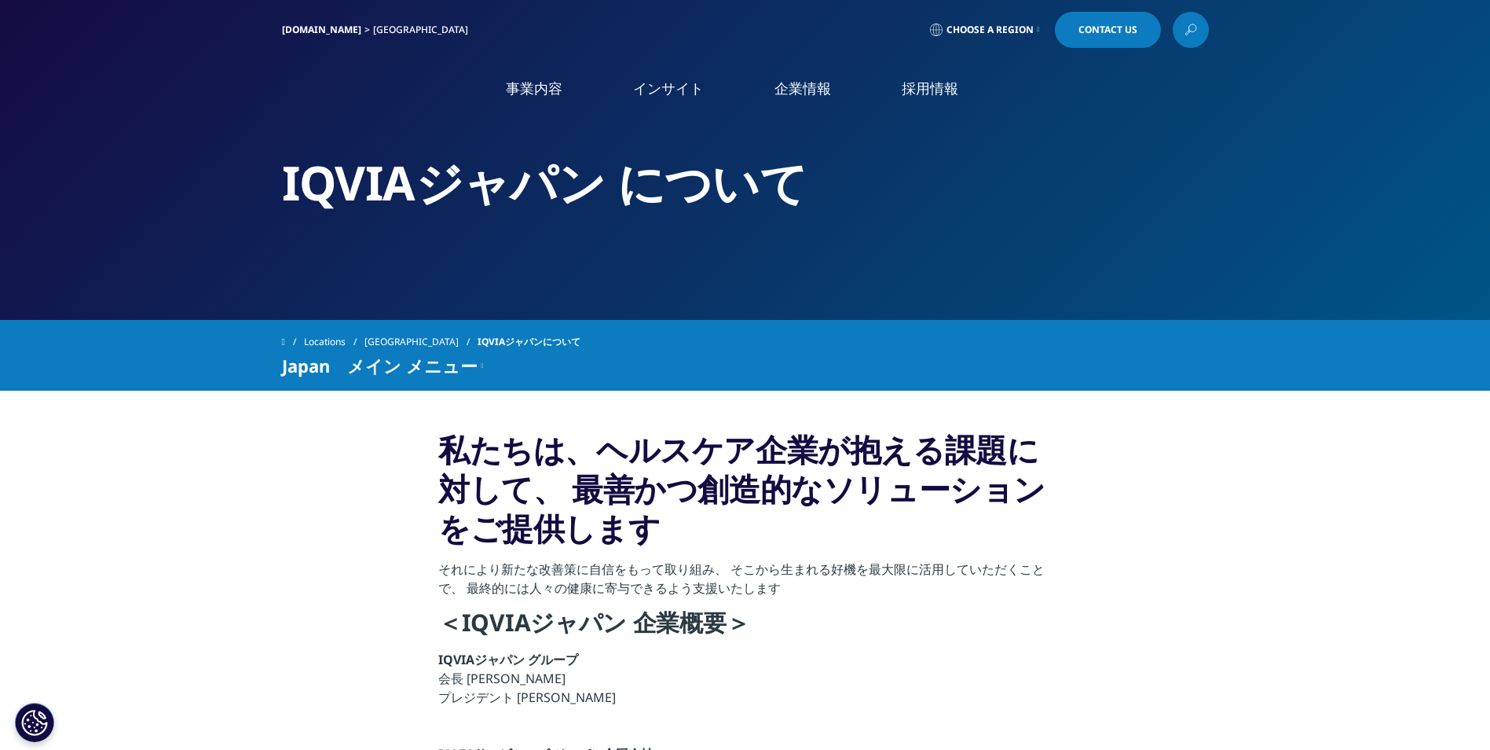  Describe the element at coordinates (35, 722) in the screenshot. I see `button: Cookie 設定` at that location.